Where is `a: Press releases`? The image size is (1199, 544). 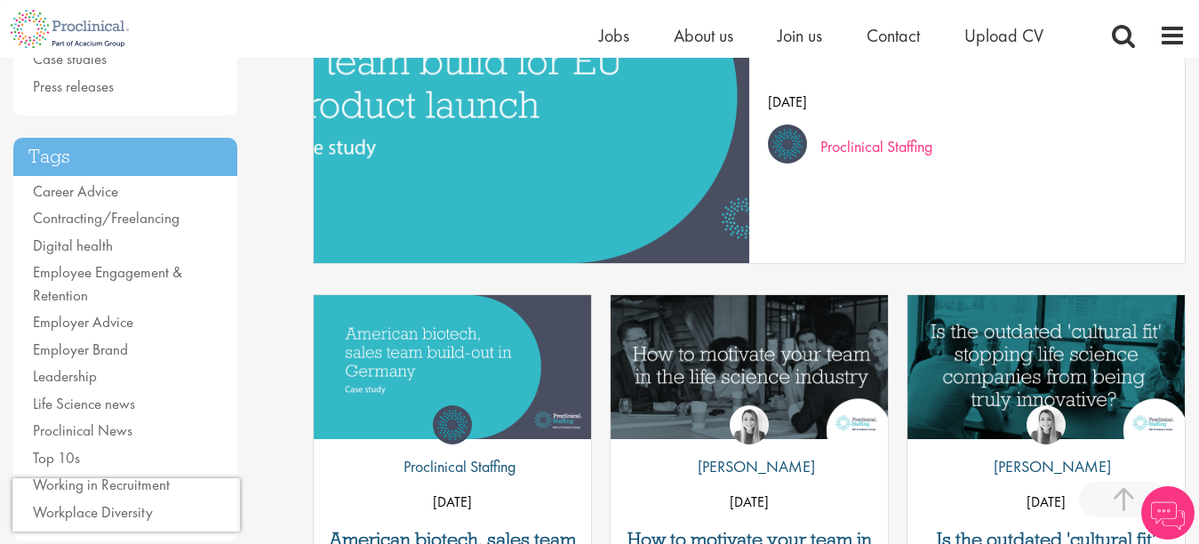 a: Press releases is located at coordinates (73, 86).